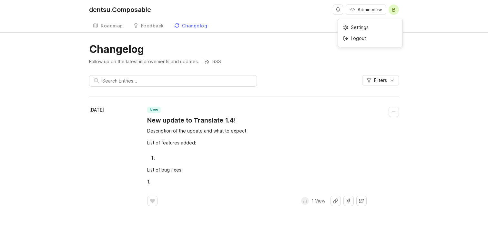 The image size is (488, 247). What do you see at coordinates (361, 201) in the screenshot?
I see `a: Share on X` at bounding box center [361, 201].